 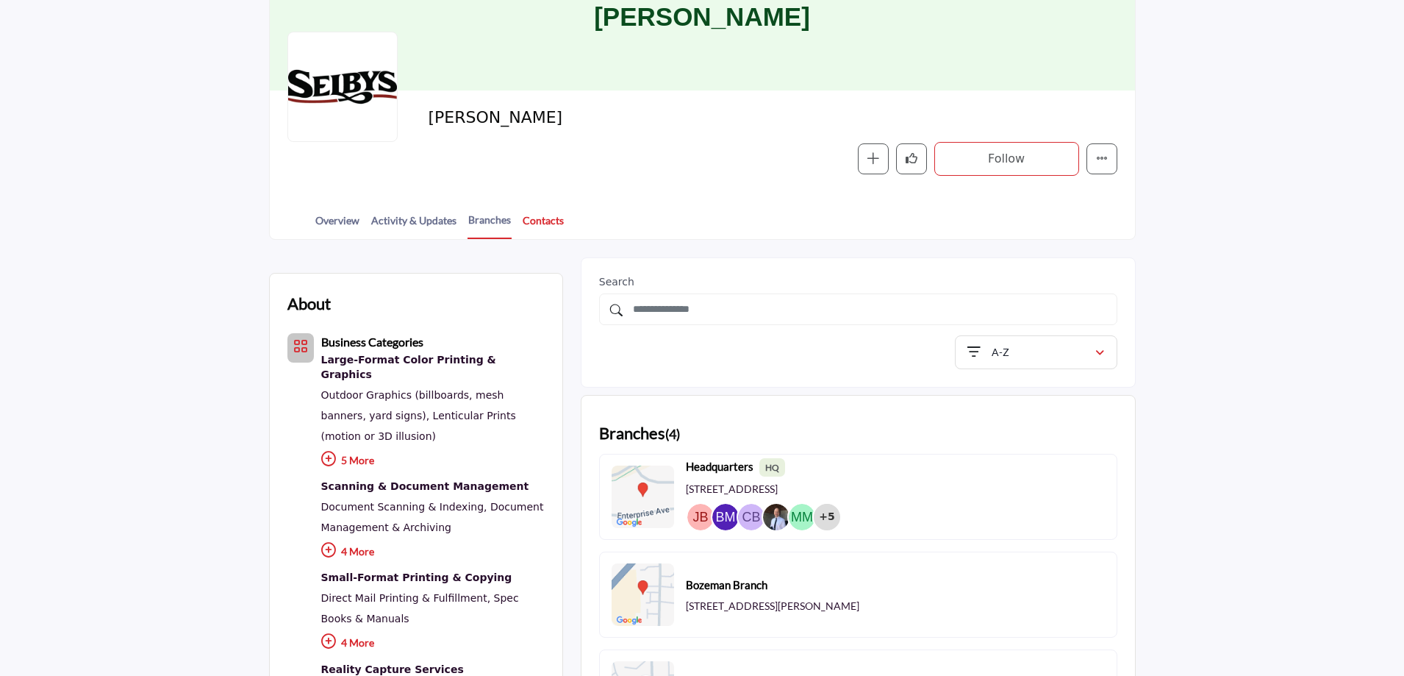 What do you see at coordinates (673, 434) in the screenshot?
I see `span: 4` at bounding box center [673, 434].